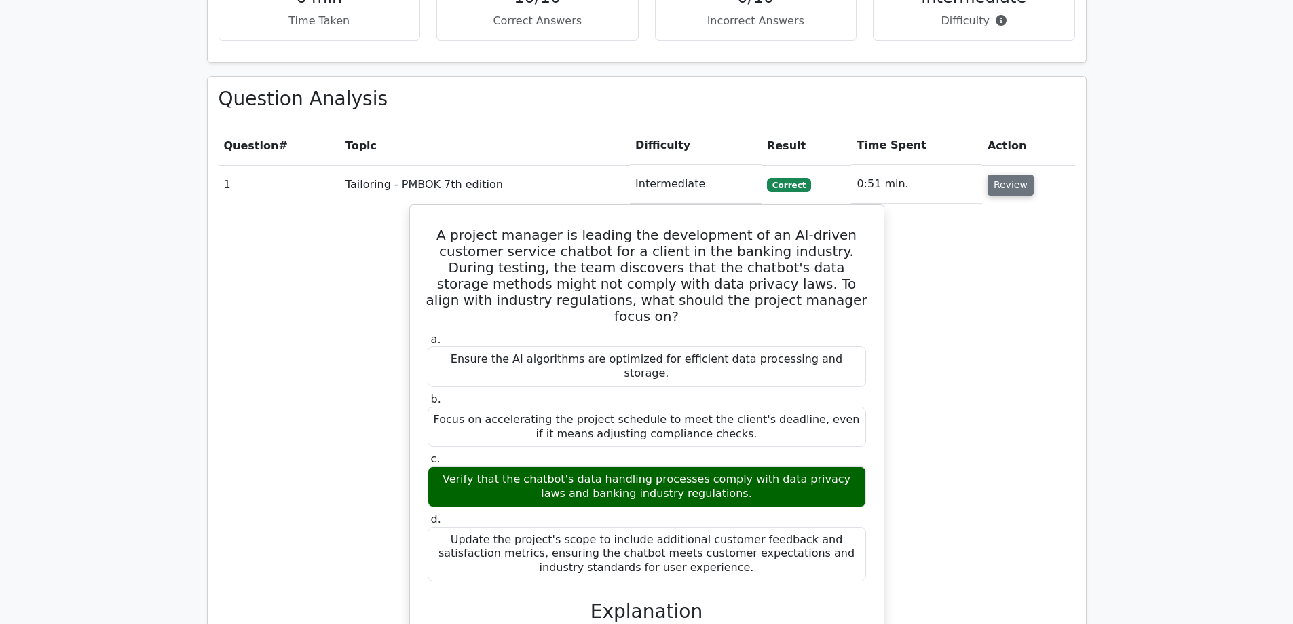 The width and height of the screenshot is (1293, 624). What do you see at coordinates (484, 184) in the screenshot?
I see `td: Tailoring - PMBOK 7th edition` at bounding box center [484, 184].